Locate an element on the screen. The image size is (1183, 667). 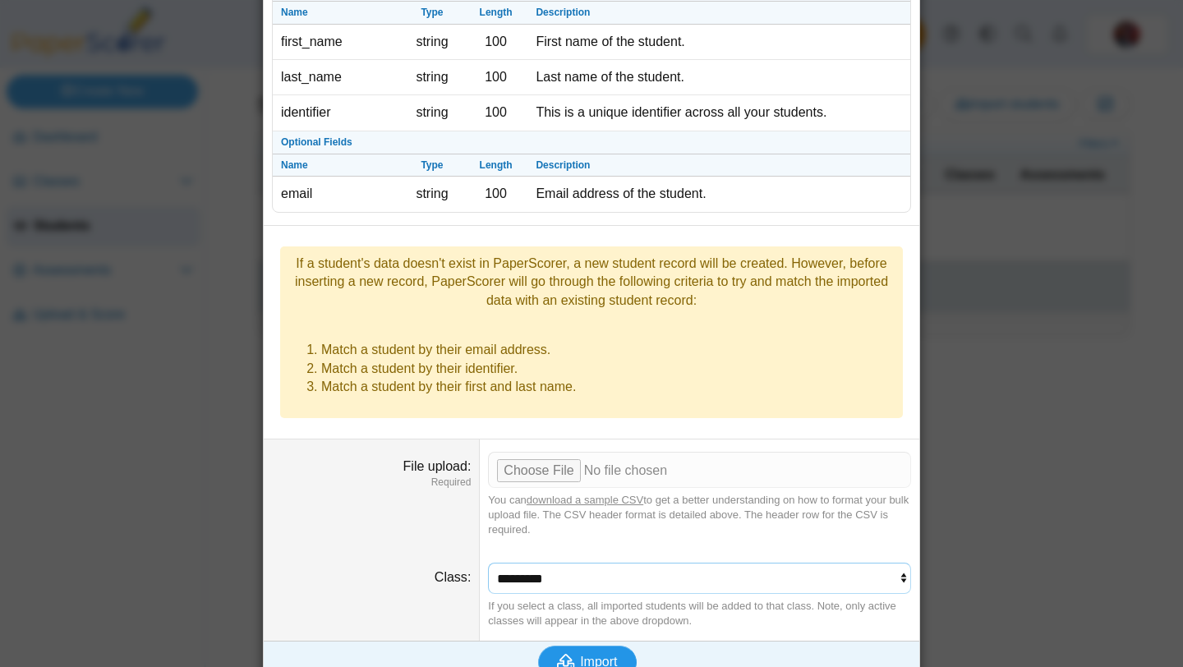
td: Email address of the student. is located at coordinates (719, 194).